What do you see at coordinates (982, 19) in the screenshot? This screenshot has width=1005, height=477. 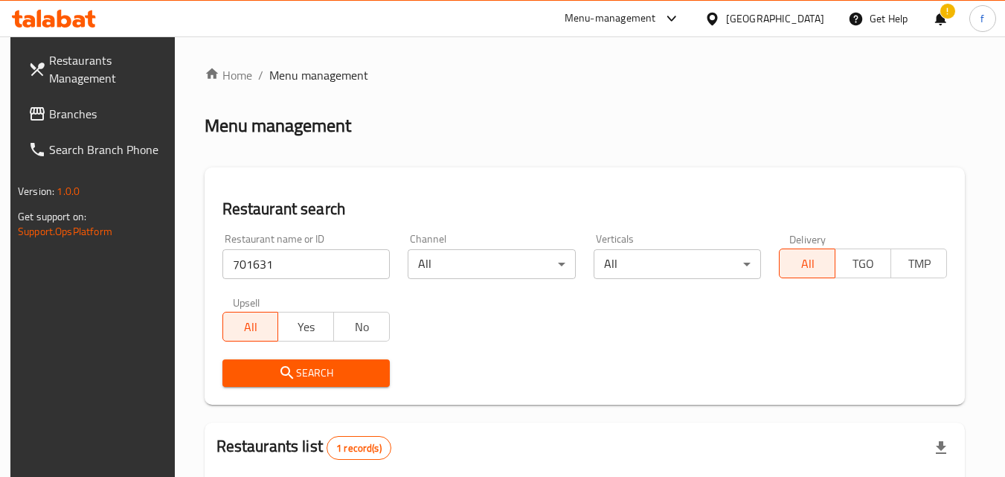 I see `span: f` at bounding box center [982, 19].